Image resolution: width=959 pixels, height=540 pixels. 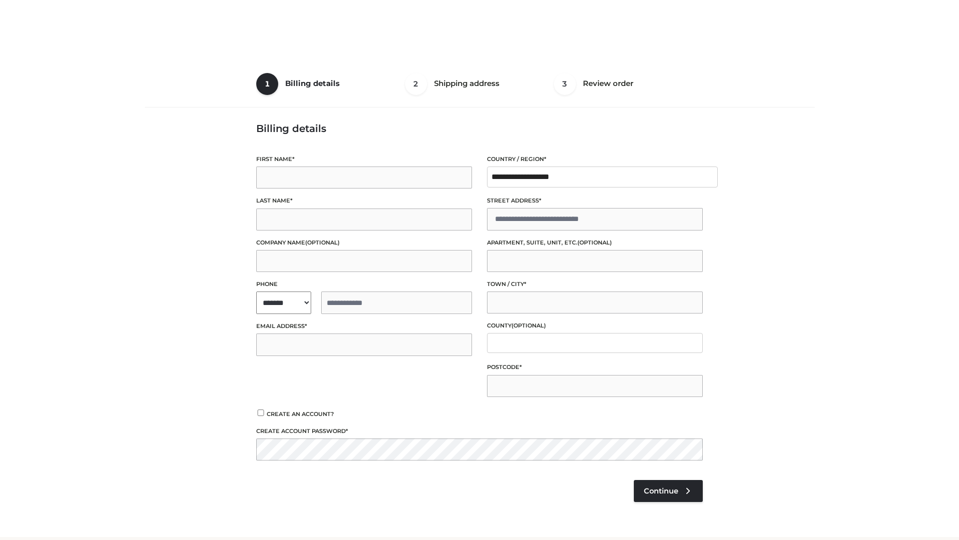 I want to click on label: Postcode, so click(x=595, y=367).